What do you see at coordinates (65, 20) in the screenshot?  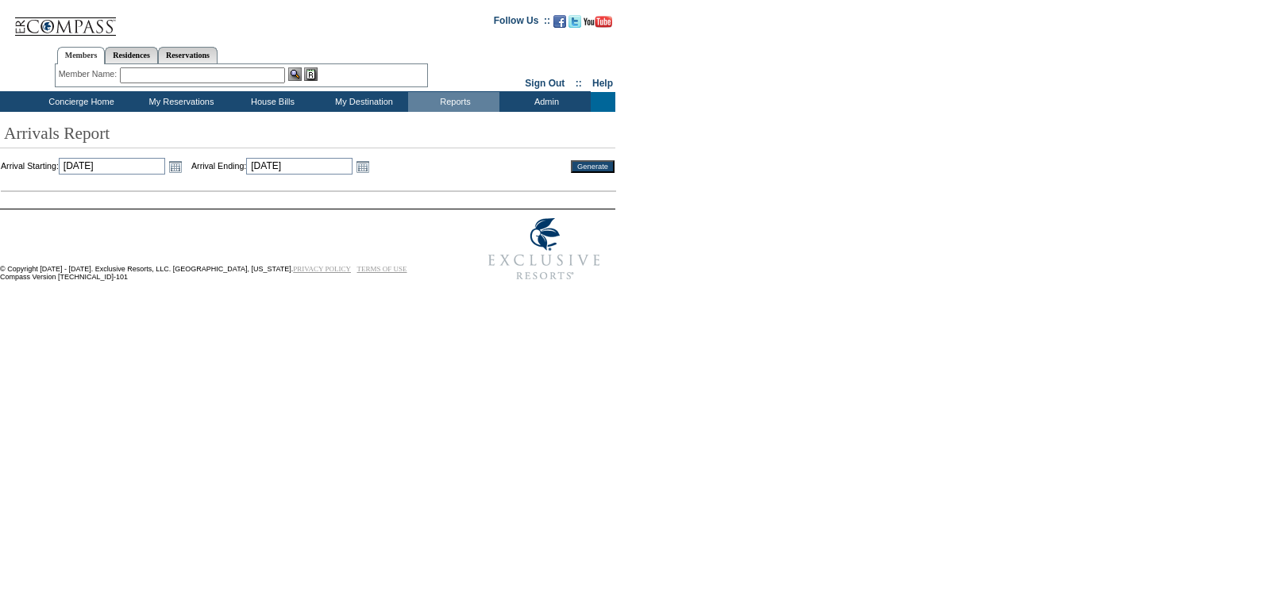 I see `img: Compass Home` at bounding box center [65, 20].